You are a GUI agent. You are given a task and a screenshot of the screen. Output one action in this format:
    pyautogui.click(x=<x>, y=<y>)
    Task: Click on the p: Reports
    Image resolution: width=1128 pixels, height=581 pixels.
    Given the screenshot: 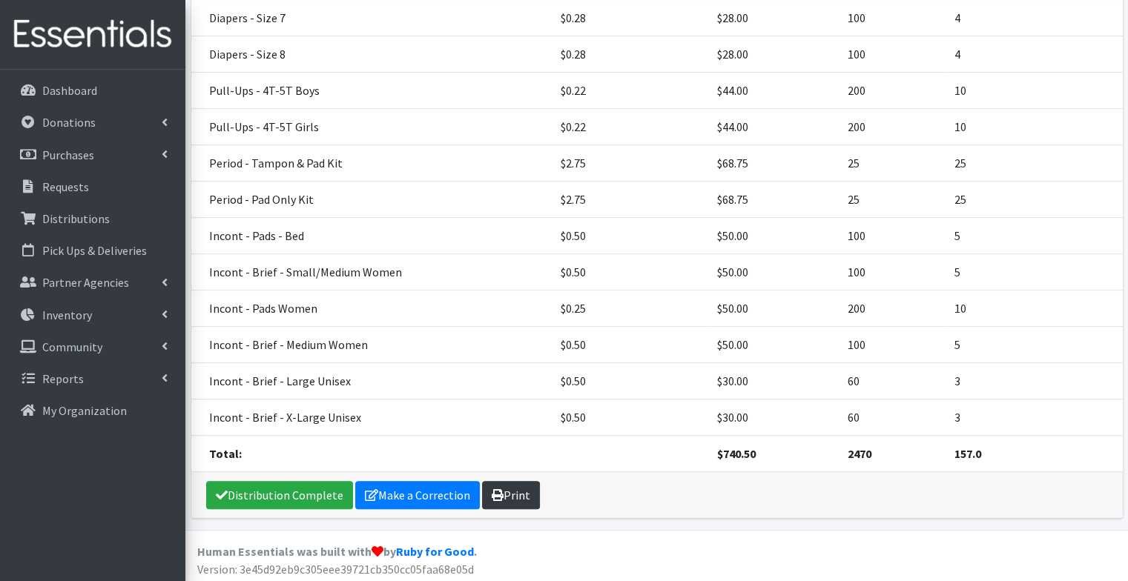 What is the action you would take?
    pyautogui.click(x=63, y=379)
    